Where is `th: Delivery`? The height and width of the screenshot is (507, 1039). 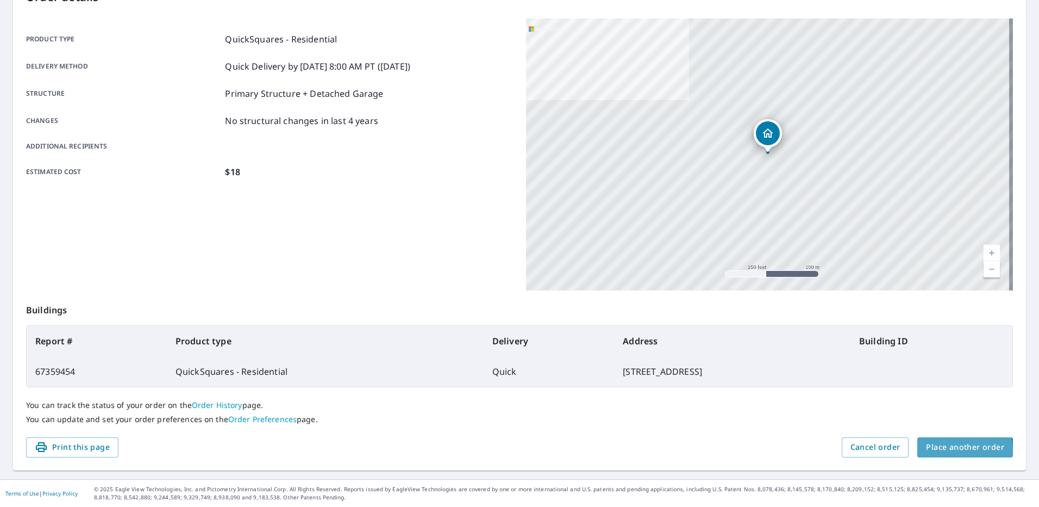
th: Delivery is located at coordinates (549, 341).